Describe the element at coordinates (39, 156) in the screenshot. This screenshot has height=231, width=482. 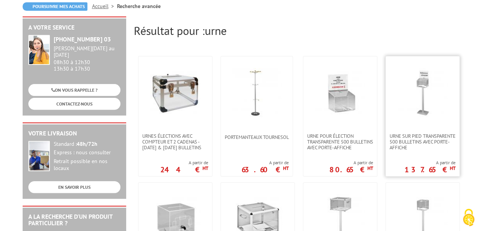
I see `img: widget-livraison.jpg` at that location.